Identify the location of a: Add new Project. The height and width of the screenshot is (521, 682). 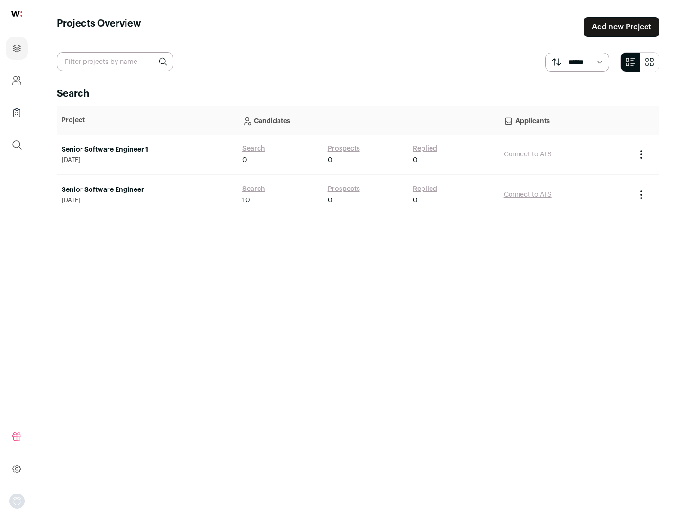
(621, 27).